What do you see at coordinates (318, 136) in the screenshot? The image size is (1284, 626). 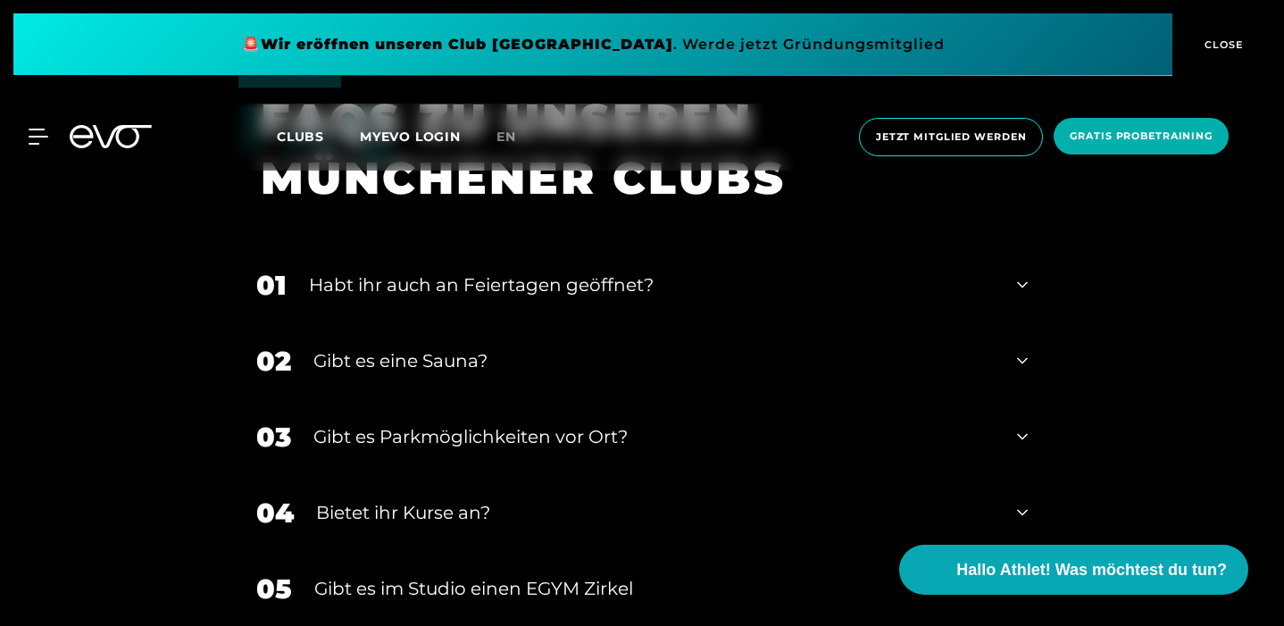 I see `a: Clubs` at bounding box center [318, 136].